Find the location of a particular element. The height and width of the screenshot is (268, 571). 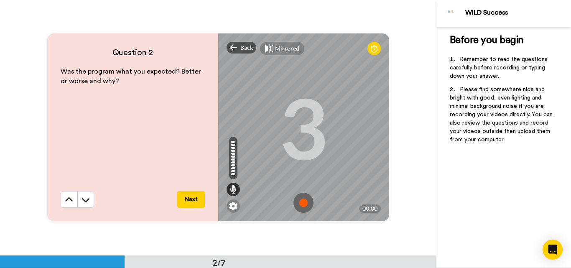

span: Before you begin is located at coordinates (487, 40).